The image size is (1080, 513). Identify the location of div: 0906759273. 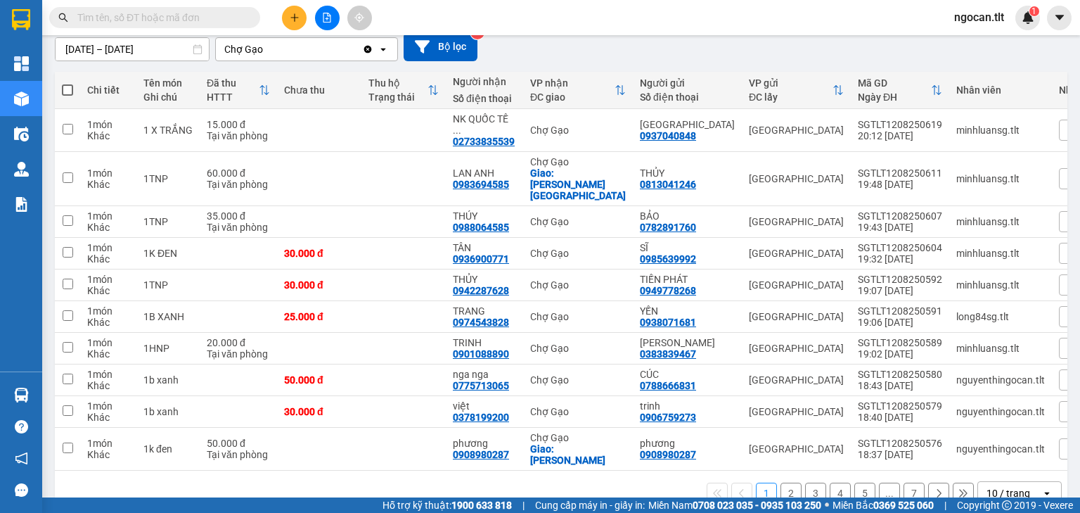
(668, 417).